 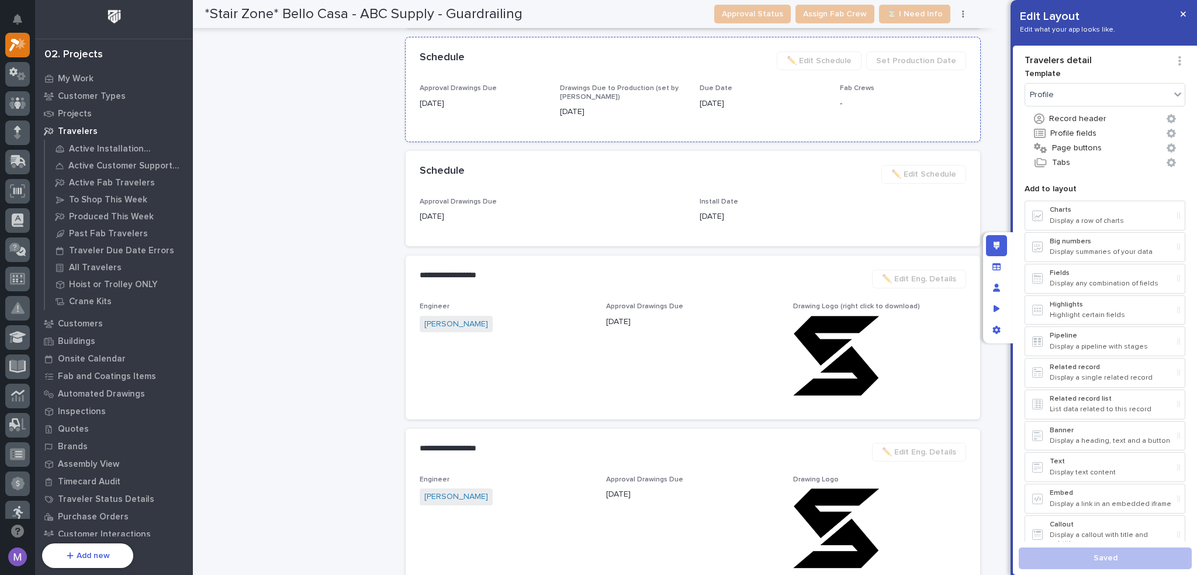 What do you see at coordinates (1105, 133) in the screenshot?
I see `button: Profile fields` at bounding box center [1105, 133].